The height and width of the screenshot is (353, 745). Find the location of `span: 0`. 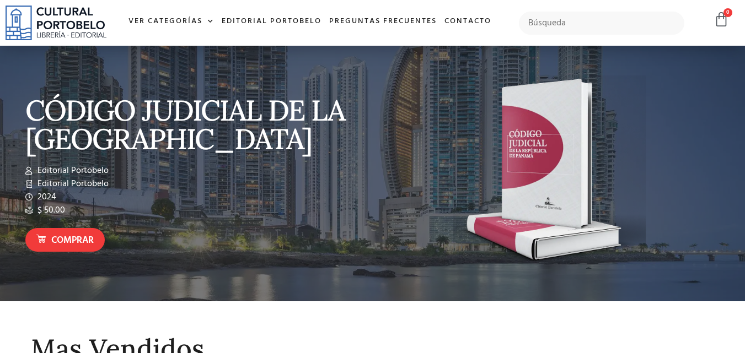

span: 0 is located at coordinates (727, 13).